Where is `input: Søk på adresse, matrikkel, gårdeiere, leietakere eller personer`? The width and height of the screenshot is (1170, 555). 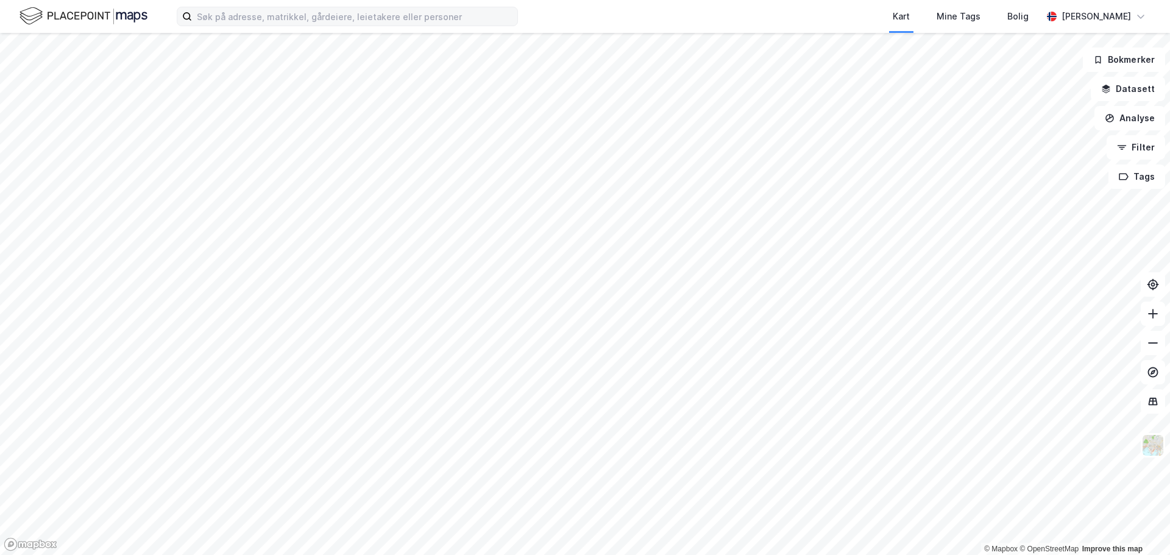
input: Søk på adresse, matrikkel, gårdeiere, leietakere eller personer is located at coordinates (355, 16).